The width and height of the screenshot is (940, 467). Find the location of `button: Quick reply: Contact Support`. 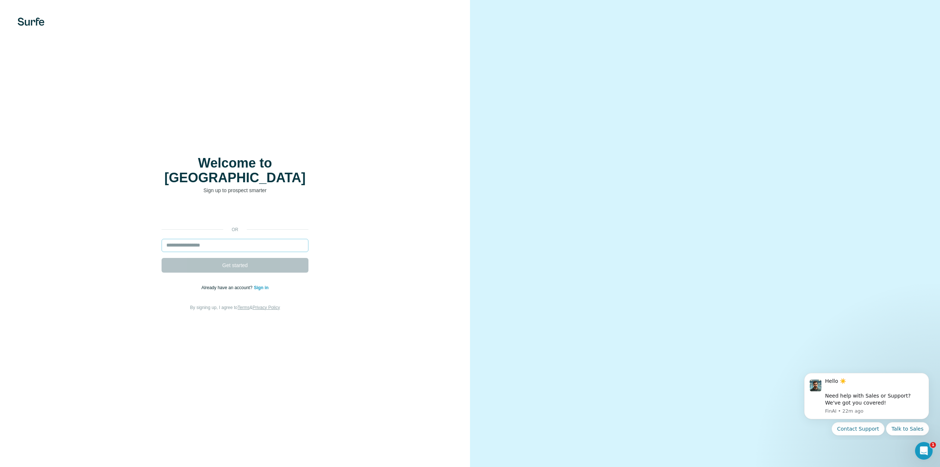

button: Quick reply: Contact Support is located at coordinates (65, 62).